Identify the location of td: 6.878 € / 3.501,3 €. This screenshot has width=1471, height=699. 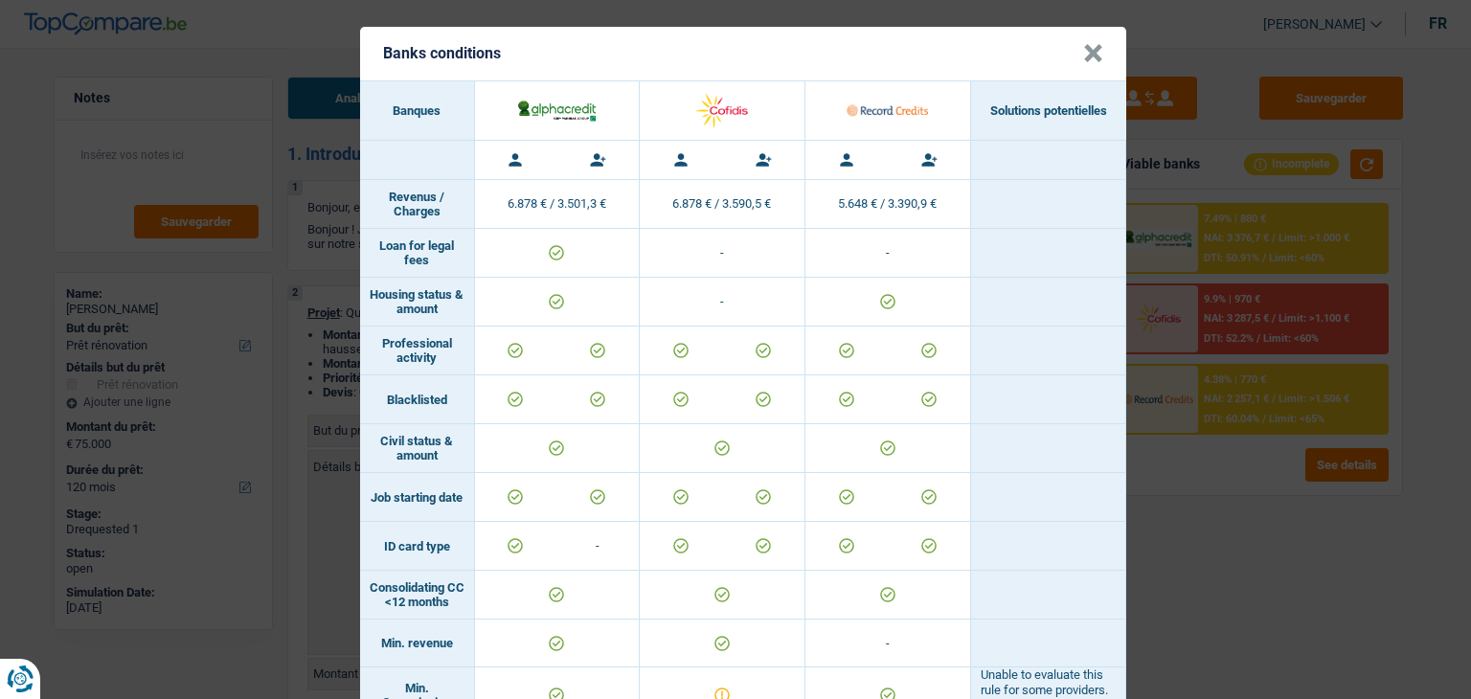
(557, 204).